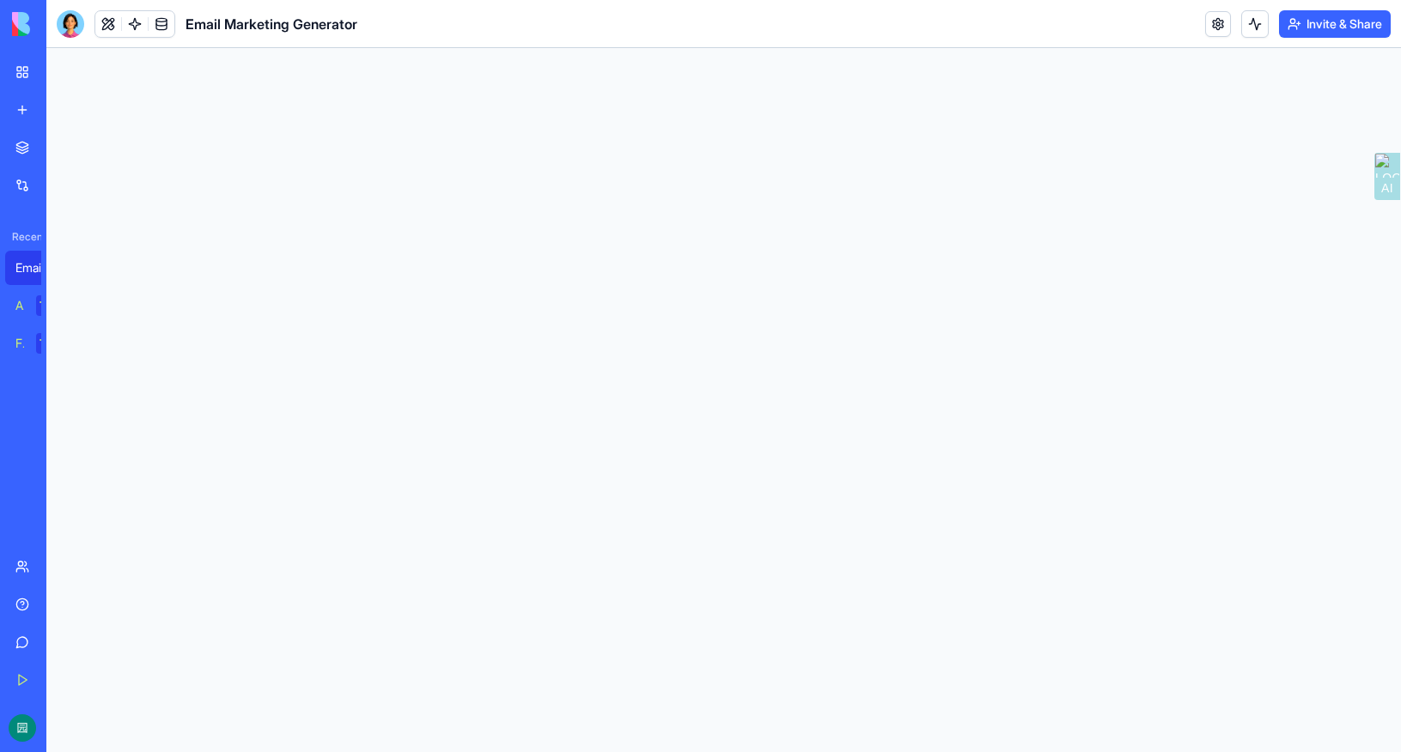  What do you see at coordinates (23, 237) in the screenshot?
I see `span: Recent` at bounding box center [23, 237].